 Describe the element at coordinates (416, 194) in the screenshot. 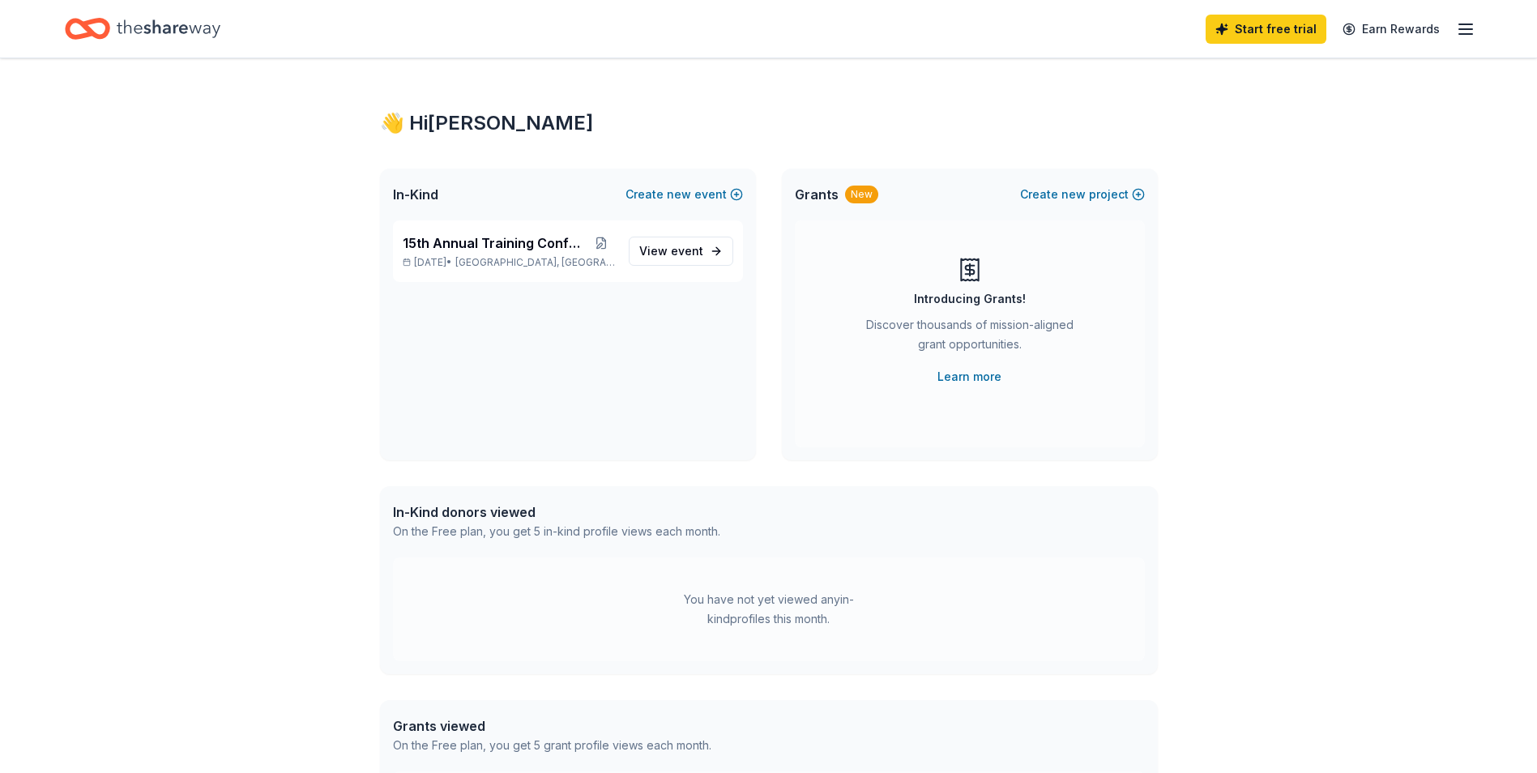

I see `span: In-Kind` at that location.